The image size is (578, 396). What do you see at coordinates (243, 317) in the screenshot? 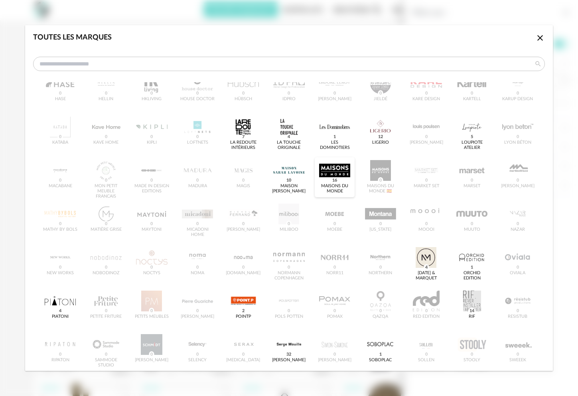
I see `div: PointP` at bounding box center [243, 317].